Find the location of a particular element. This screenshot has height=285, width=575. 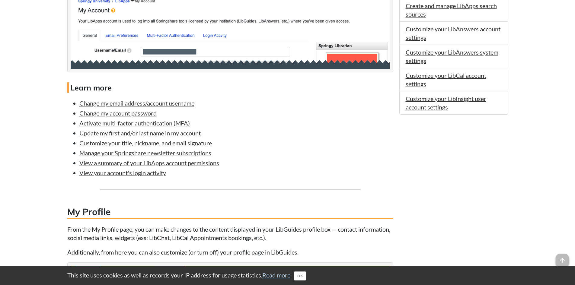

p: Additionally, from here you can also customize (or turn off) your profile page in LibGuides. is located at coordinates (230, 252).